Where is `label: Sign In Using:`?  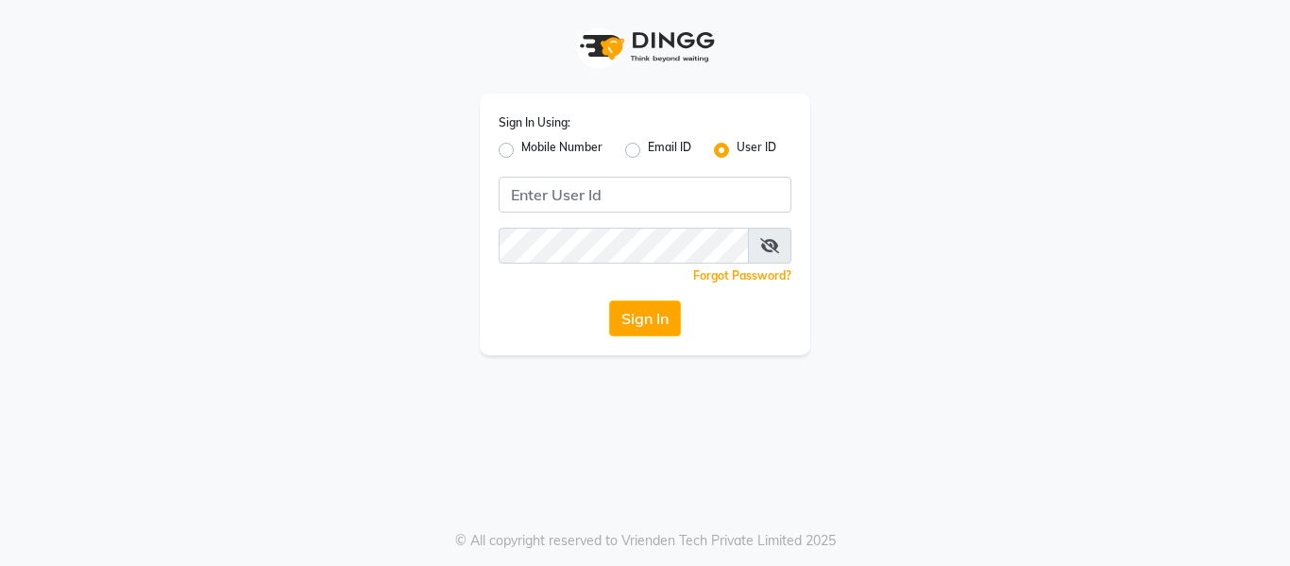
label: Sign In Using: is located at coordinates (535, 123).